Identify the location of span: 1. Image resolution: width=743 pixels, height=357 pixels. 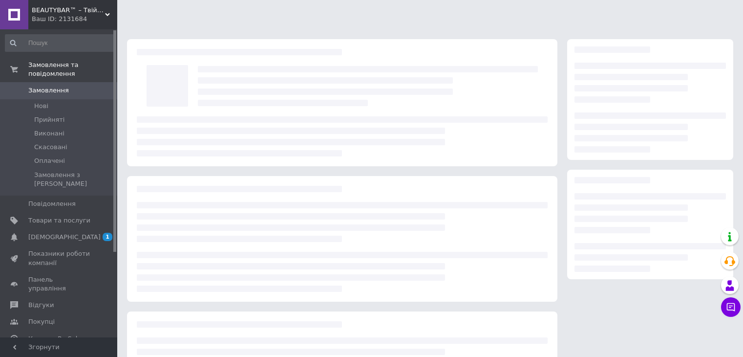
(108, 237).